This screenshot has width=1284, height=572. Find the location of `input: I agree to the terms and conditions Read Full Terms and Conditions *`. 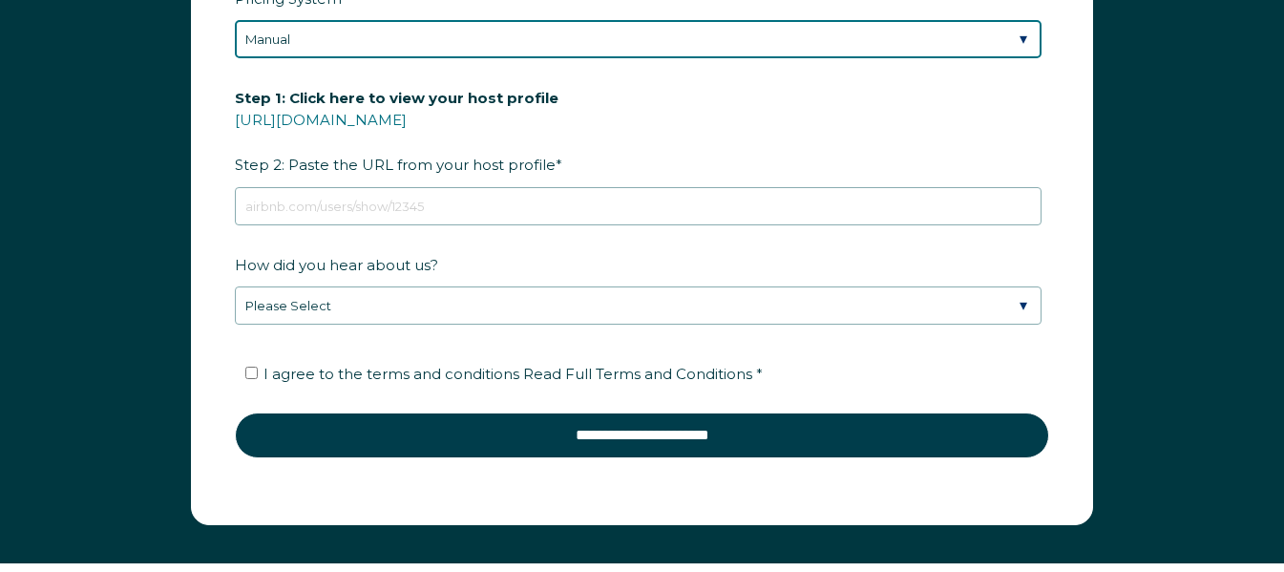

input: I agree to the terms and conditions Read Full Terms and Conditions * is located at coordinates (251, 372).